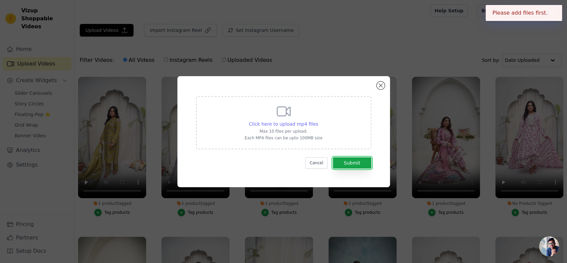  Describe the element at coordinates (549, 246) in the screenshot. I see `div: Open chat` at that location.